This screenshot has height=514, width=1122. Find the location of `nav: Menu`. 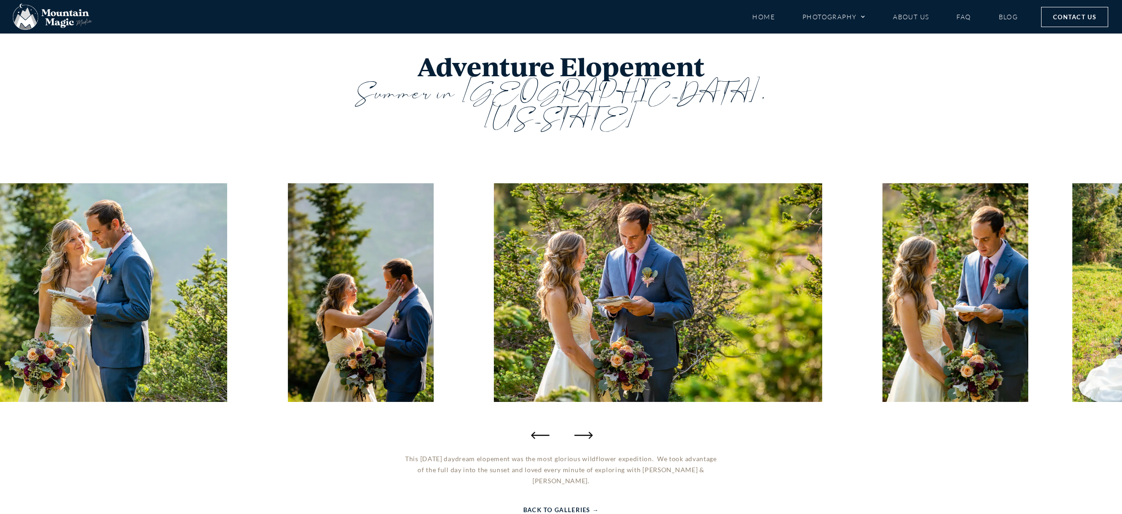

nav: Menu is located at coordinates (885, 17).